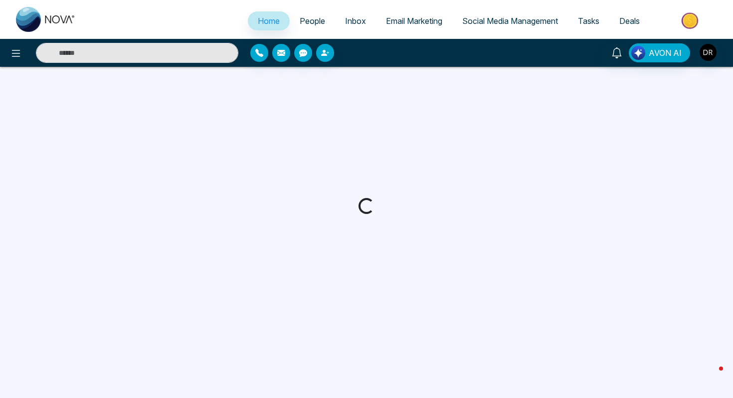 The image size is (733, 398). Describe the element at coordinates (269, 21) in the screenshot. I see `span: Home` at that location.